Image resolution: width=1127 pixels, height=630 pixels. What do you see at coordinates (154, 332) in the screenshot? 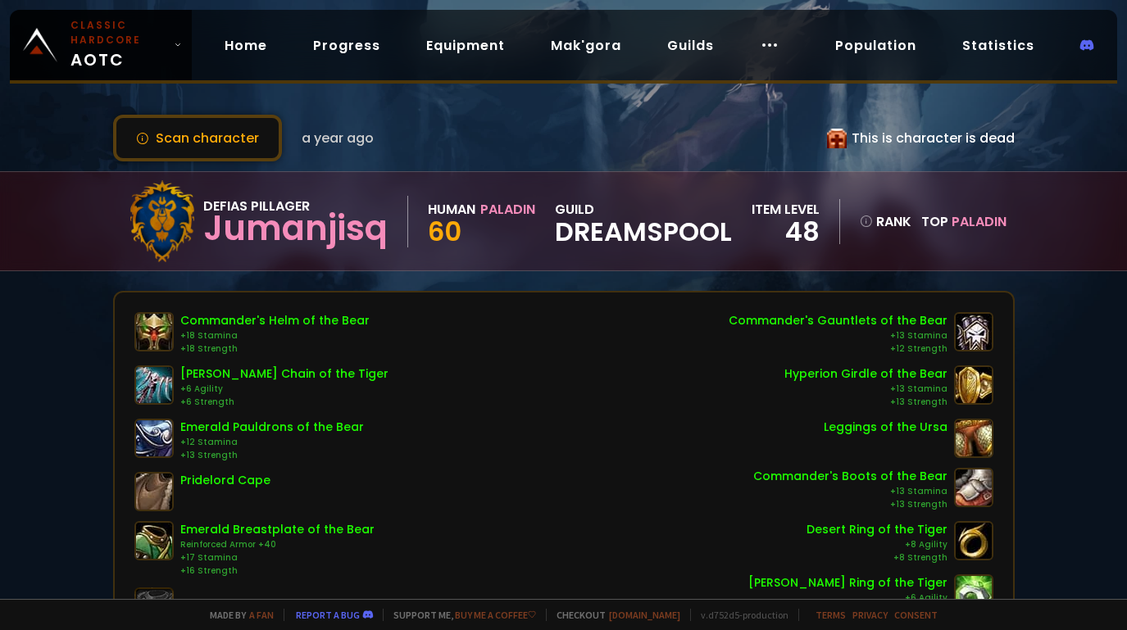
I see `img: item-10379` at bounding box center [154, 332].